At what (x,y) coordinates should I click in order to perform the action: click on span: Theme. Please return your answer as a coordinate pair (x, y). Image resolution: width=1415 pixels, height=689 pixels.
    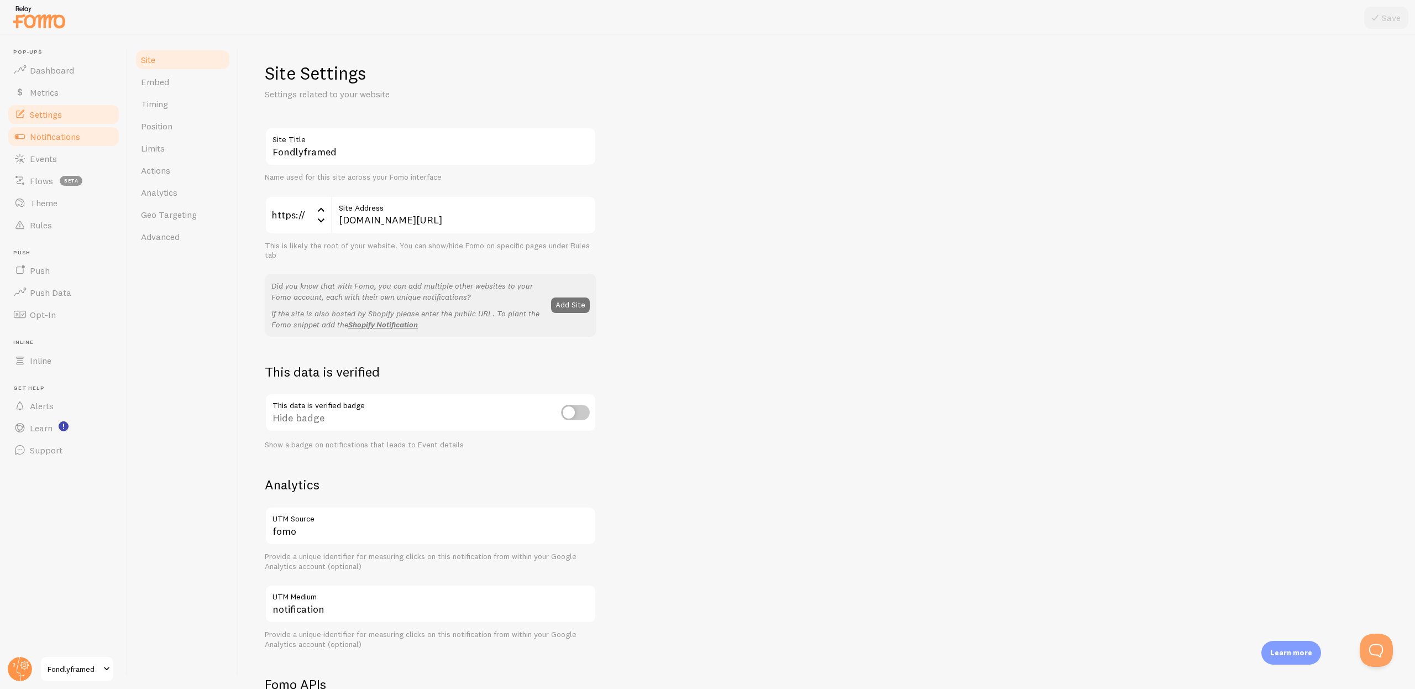
    Looking at the image, I should click on (44, 203).